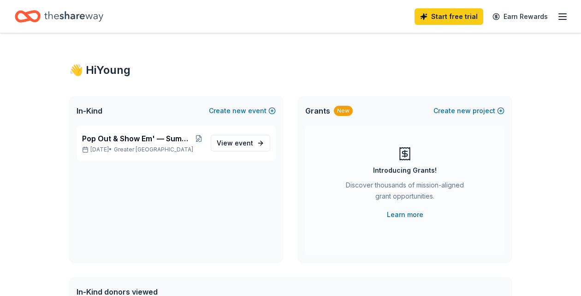 The image size is (581, 296). Describe the element at coordinates (405, 192) in the screenshot. I see `div: Discover thousands of mission-aligned grant opportunities.` at that location.